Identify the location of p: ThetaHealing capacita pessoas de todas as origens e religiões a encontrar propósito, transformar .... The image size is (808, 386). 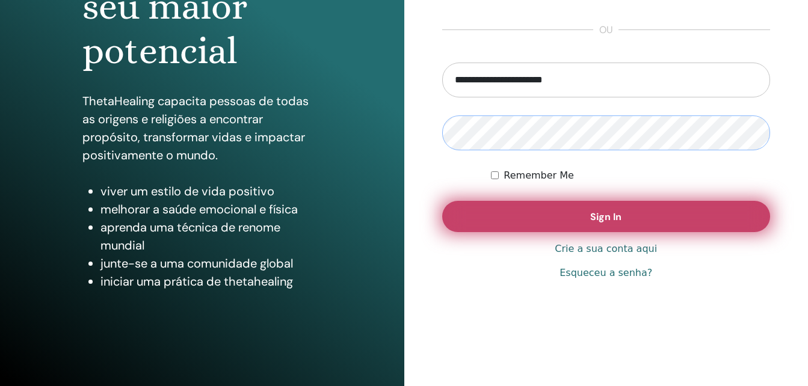
(202, 128).